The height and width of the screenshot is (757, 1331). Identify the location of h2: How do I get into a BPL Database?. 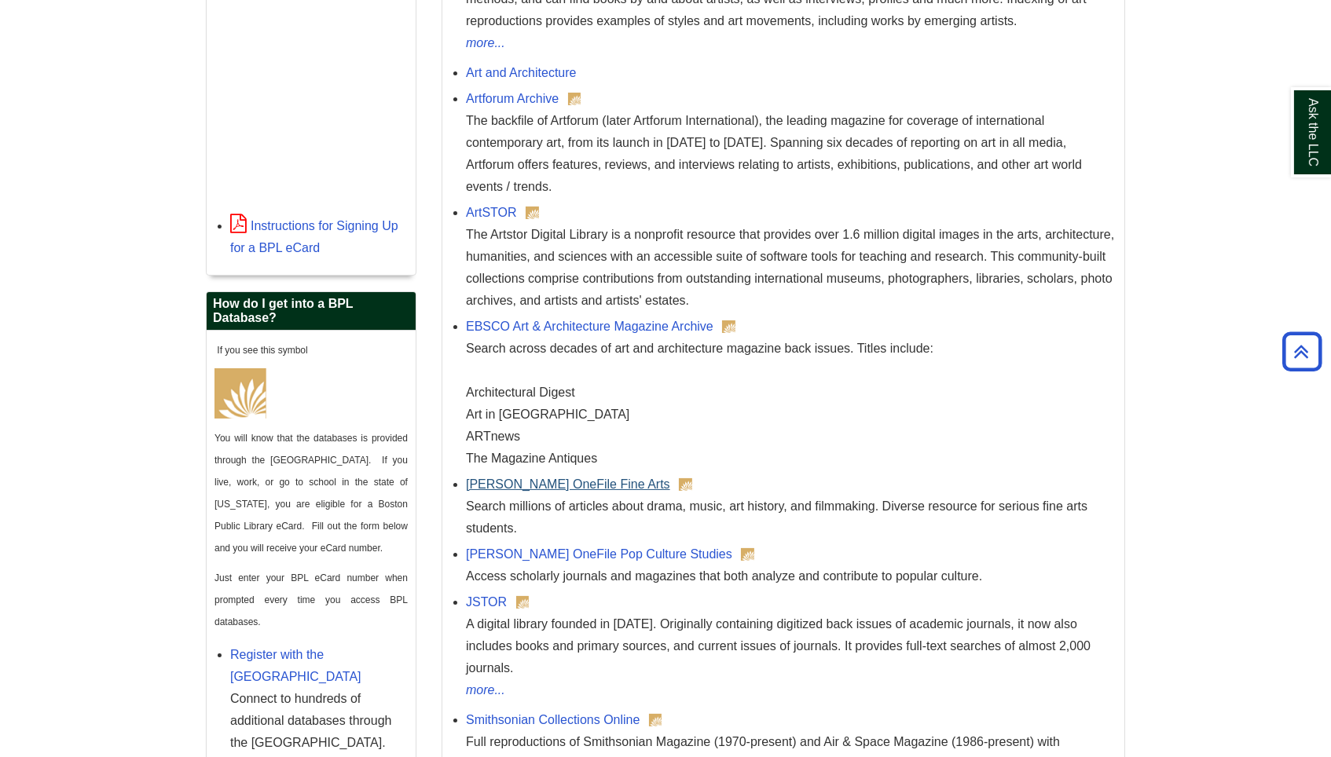
(311, 311).